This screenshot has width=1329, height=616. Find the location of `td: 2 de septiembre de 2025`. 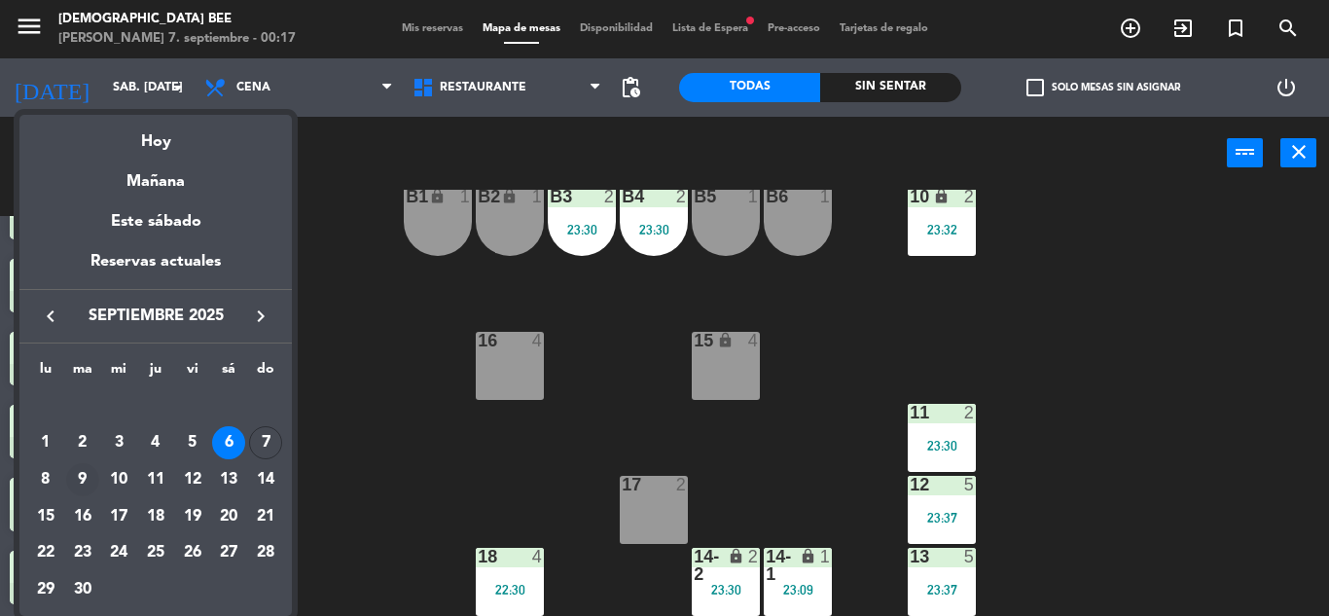

td: 2 de septiembre de 2025 is located at coordinates (83, 444).